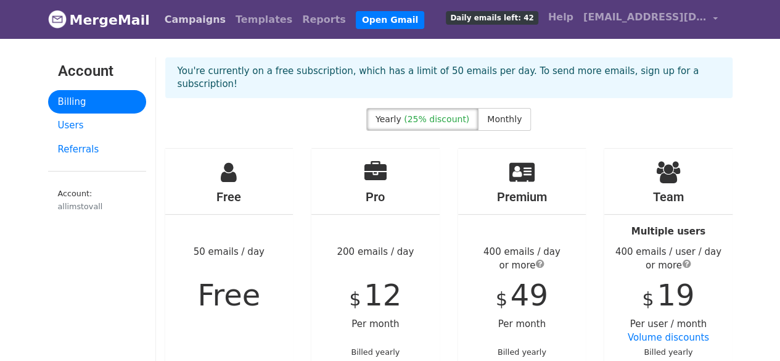 The image size is (780, 361). Describe the element at coordinates (99, 20) in the screenshot. I see `a: MergeMail` at that location.